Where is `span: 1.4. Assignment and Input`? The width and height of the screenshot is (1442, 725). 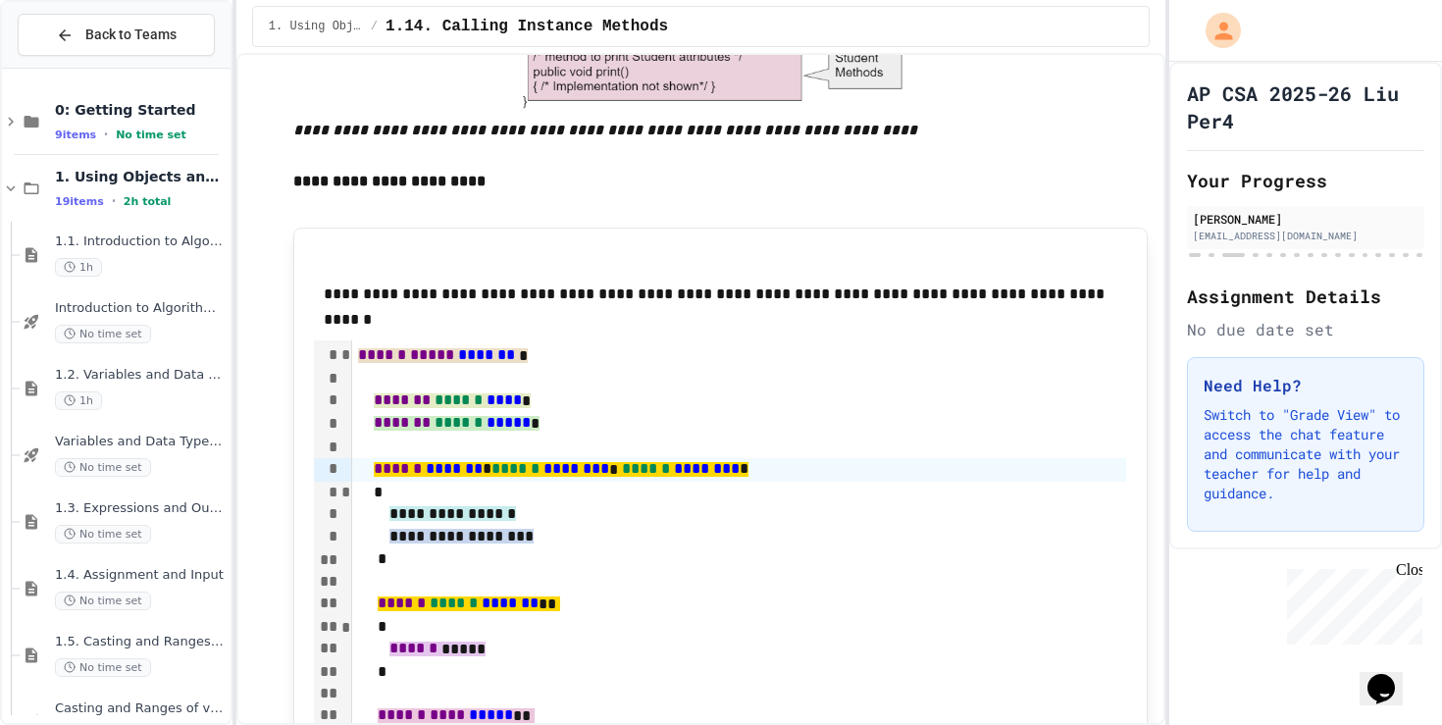
span: 1.4. Assignment and Input is located at coordinates (140, 575).